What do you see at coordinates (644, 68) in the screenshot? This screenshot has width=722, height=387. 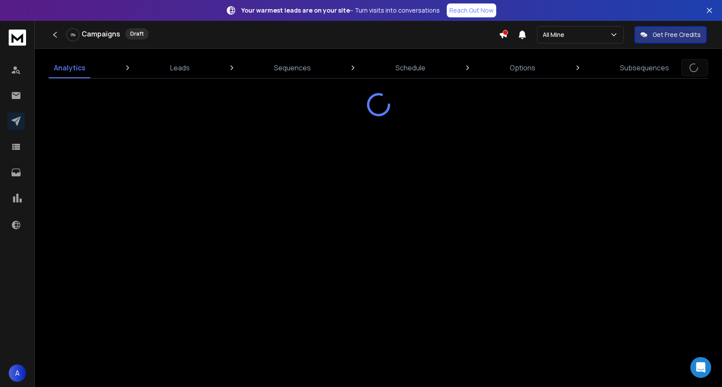 I see `a: Subsequences` at bounding box center [644, 68].